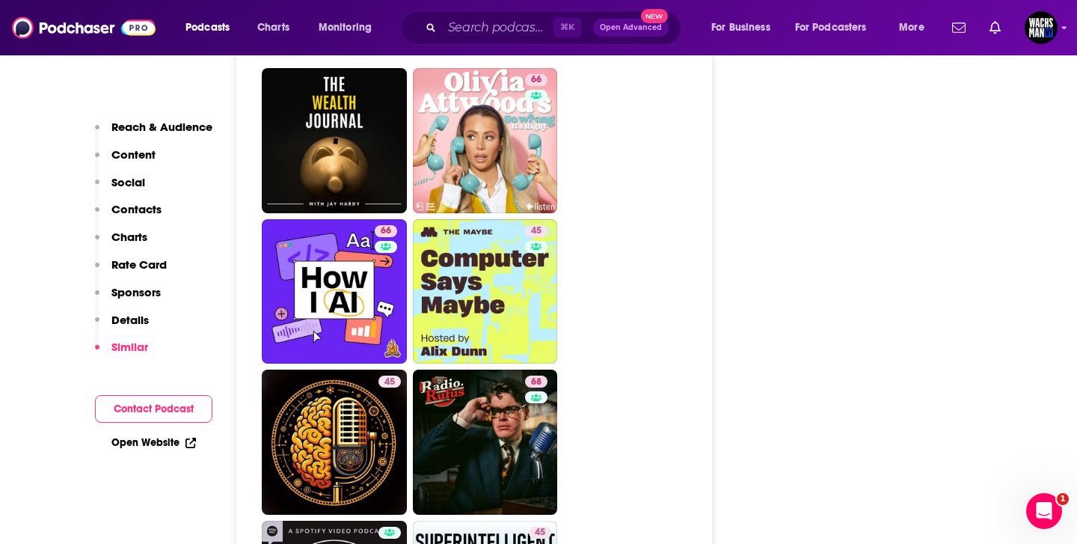 Image resolution: width=1077 pixels, height=544 pixels. Describe the element at coordinates (1041, 28) in the screenshot. I see `span: Logged in as WachsmanNY` at that location.